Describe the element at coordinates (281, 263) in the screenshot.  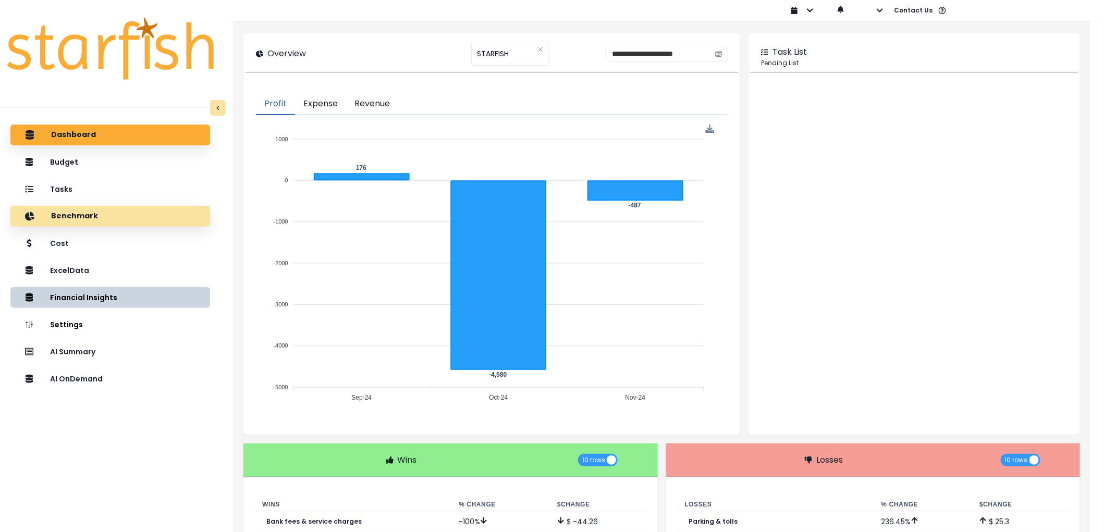
I see `tspan: -2000` at that location.